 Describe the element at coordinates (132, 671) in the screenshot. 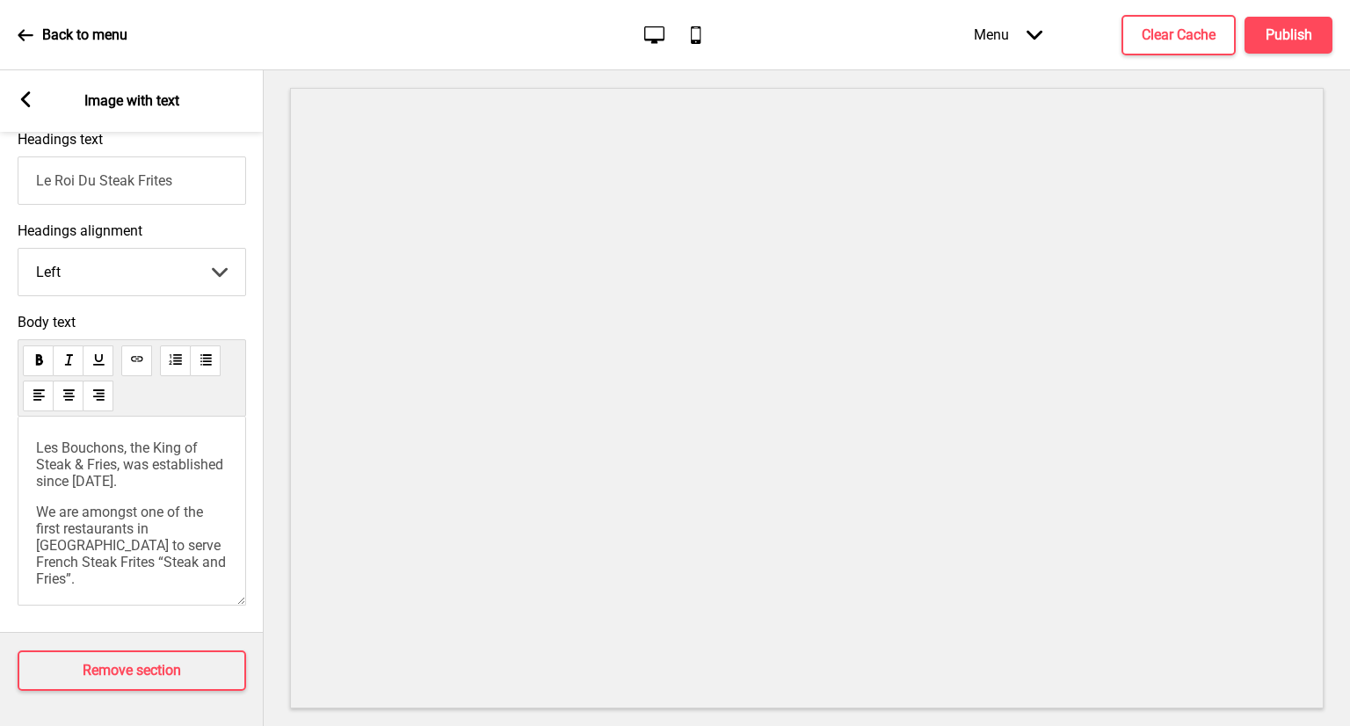

I see `h4: Remove section` at that location.